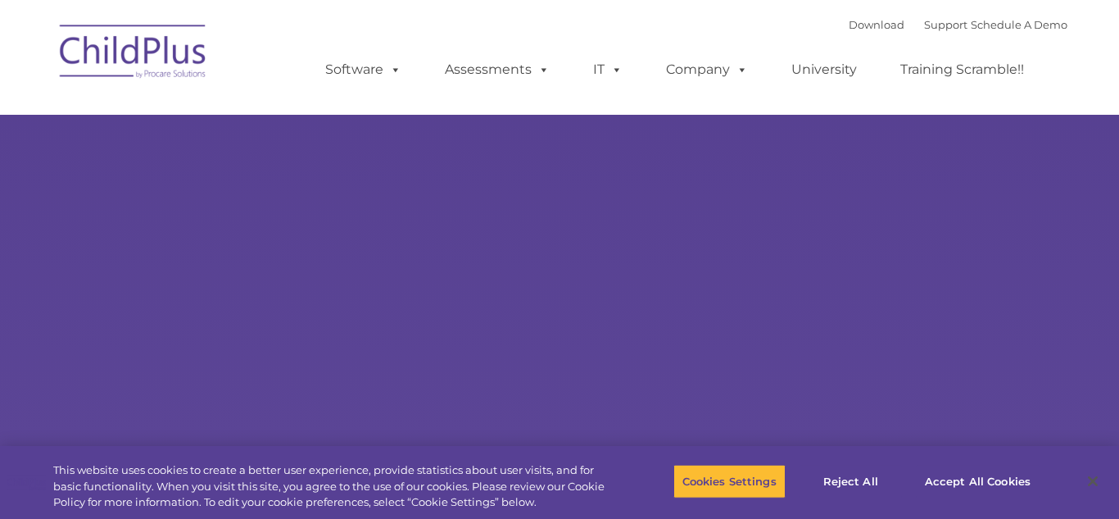 The height and width of the screenshot is (519, 1119). What do you see at coordinates (334, 486) in the screenshot?
I see `div: This website uses cookies to create a better user experience, provide statistics about user visit...` at bounding box center [334, 486].